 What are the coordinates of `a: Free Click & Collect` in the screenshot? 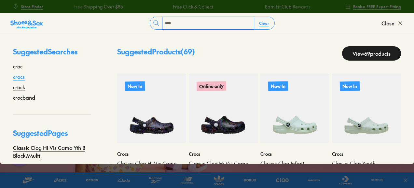 It's located at (192, 7).